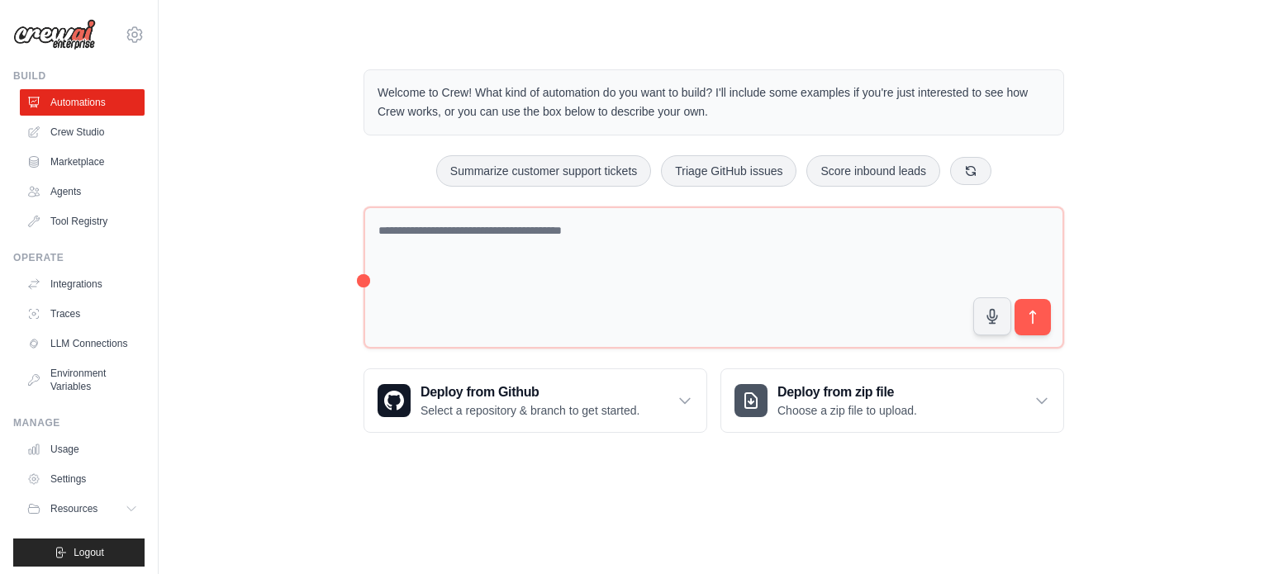  What do you see at coordinates (728, 171) in the screenshot?
I see `button: Triage GitHub issues` at bounding box center [728, 171].